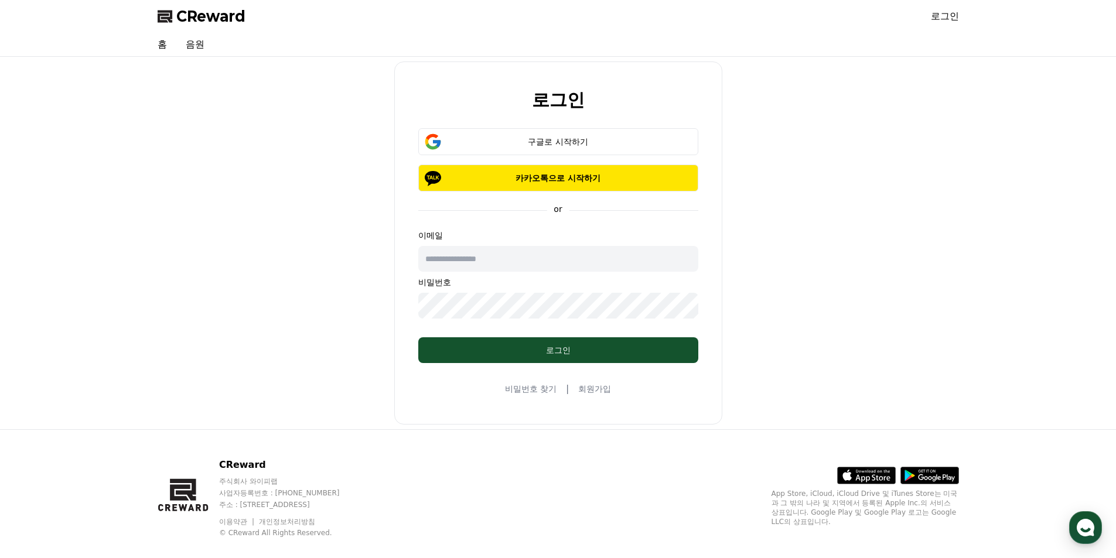 This screenshot has height=558, width=1116. Describe the element at coordinates (114, 394) in the screenshot. I see `span: 대화` at that location.